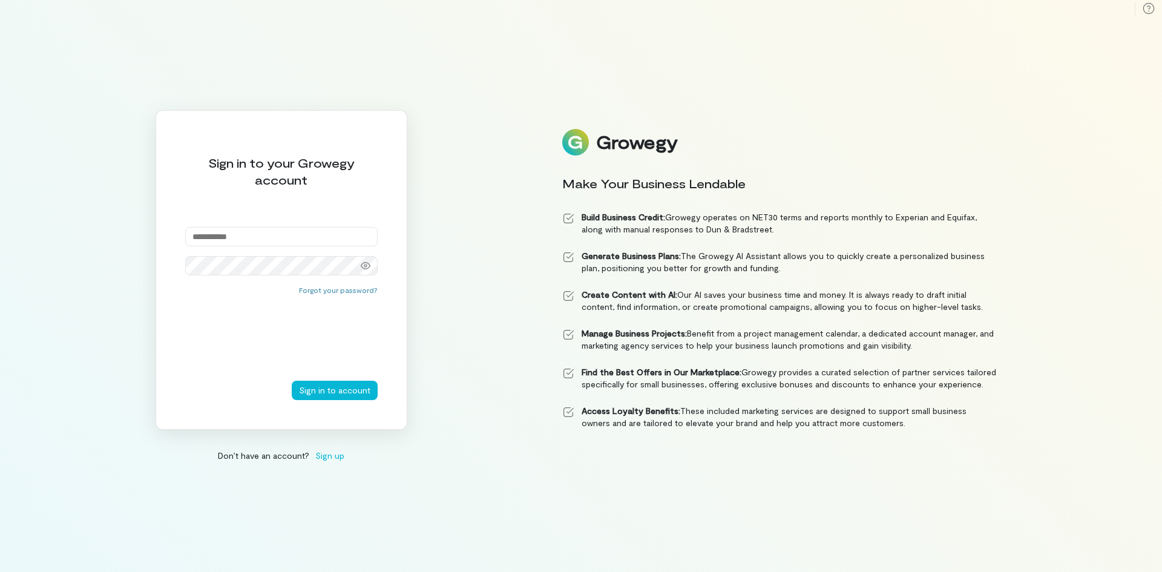 The width and height of the screenshot is (1162, 572). Describe the element at coordinates (330, 455) in the screenshot. I see `span: Sign up` at that location.